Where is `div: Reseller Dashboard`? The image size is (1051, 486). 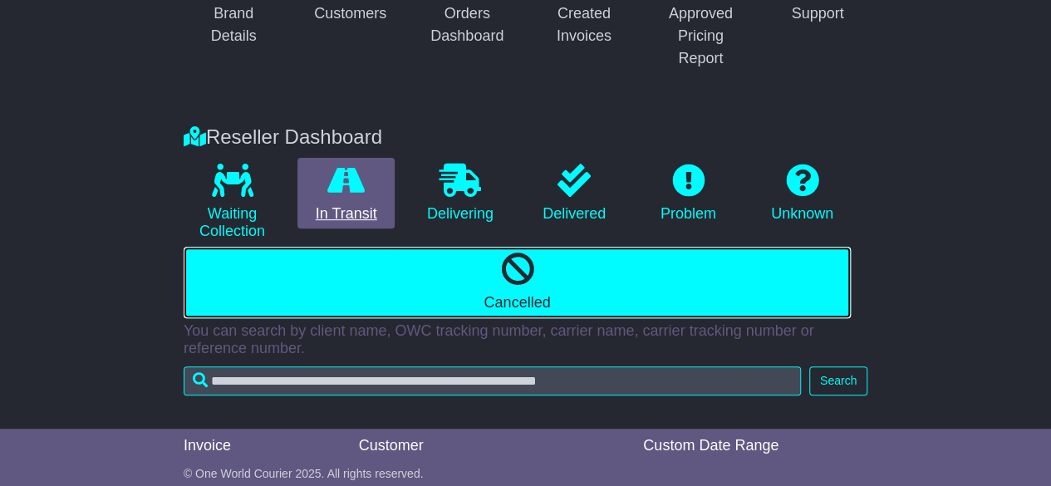 div: Reseller Dashboard is located at coordinates (525, 137).